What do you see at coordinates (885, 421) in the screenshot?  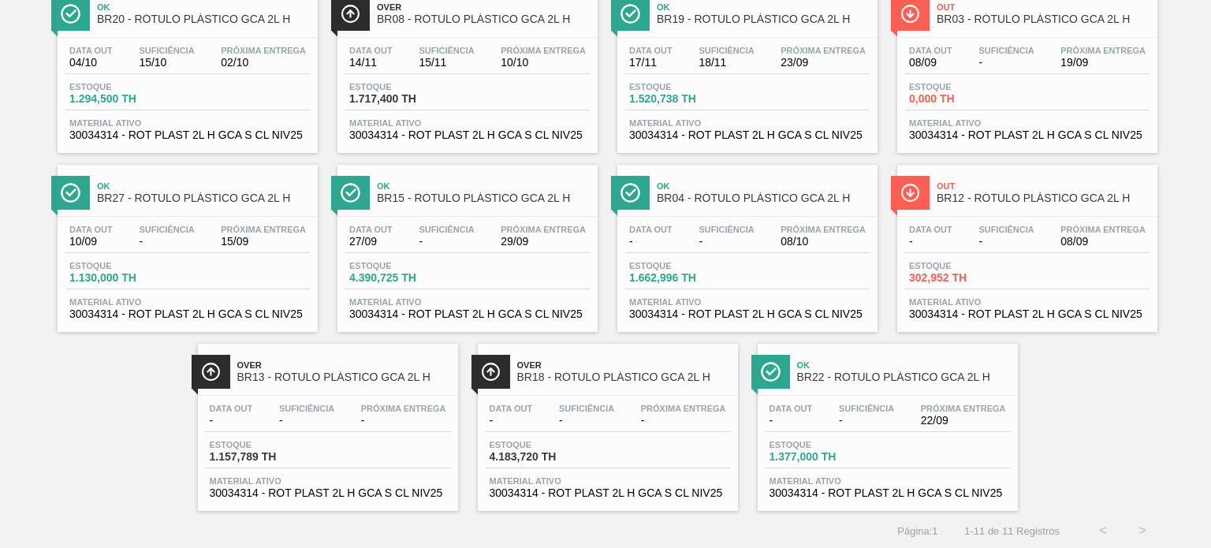 I see `a: ÍconeOkBR22 - RÓTULO PLÁSTICO GCA 2L HData out-Suficiência-Próxima Entrega22/09Estoque1.377,000 T...` at bounding box center [885, 421].